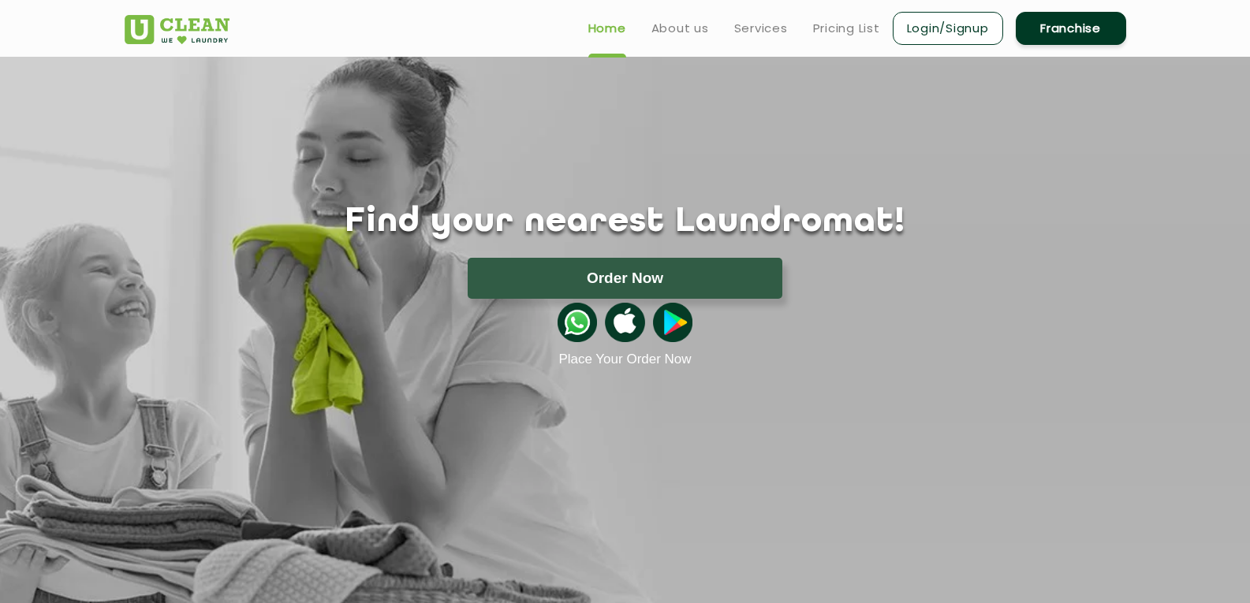  What do you see at coordinates (625, 323) in the screenshot?
I see `img: apple-icon.png` at bounding box center [625, 323].